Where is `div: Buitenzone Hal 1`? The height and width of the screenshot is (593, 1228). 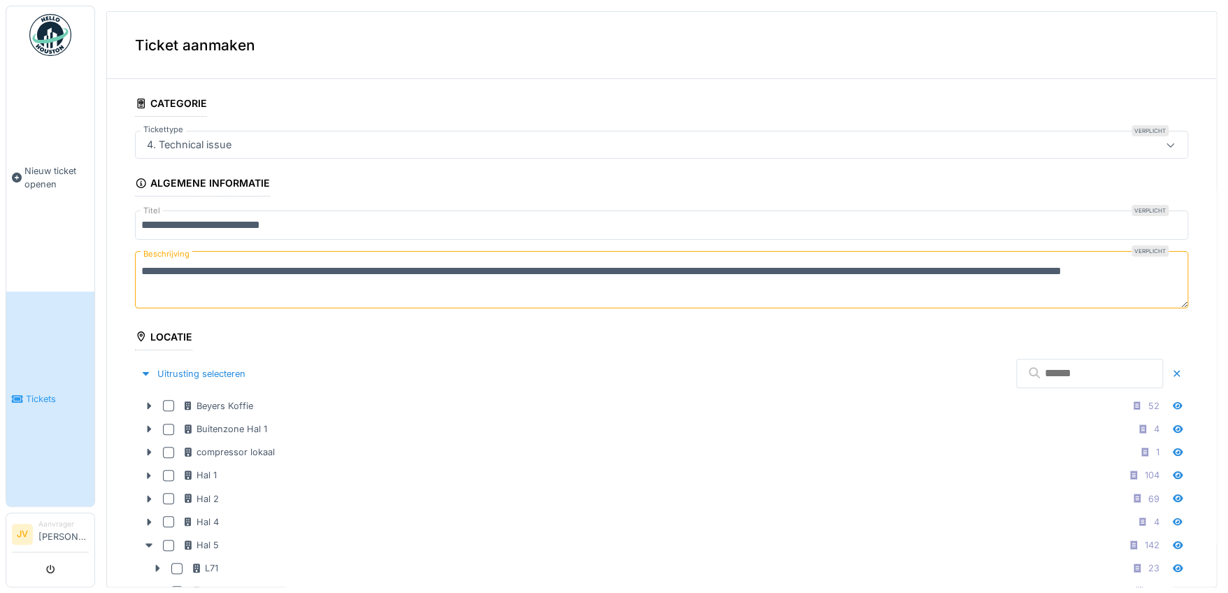 div: Buitenzone Hal 1 is located at coordinates (224, 429).